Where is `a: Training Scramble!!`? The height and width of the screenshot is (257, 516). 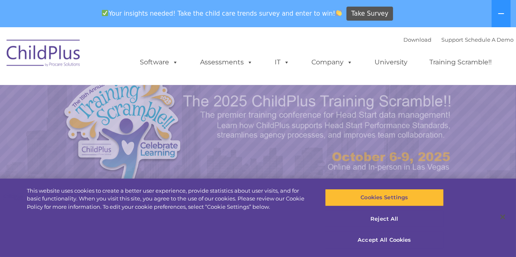 a: Training Scramble!! is located at coordinates (461, 62).